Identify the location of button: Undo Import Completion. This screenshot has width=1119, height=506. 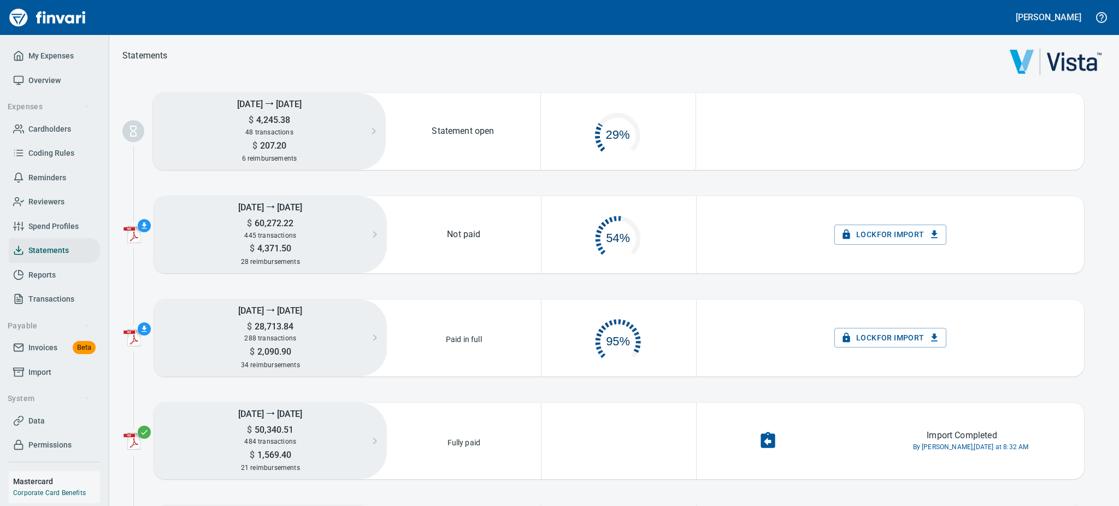
(768, 440).